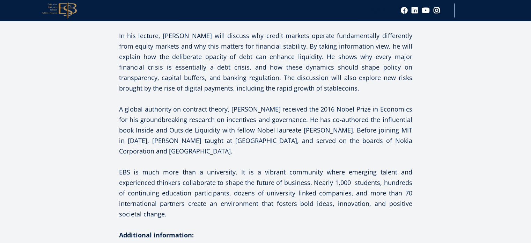 The image size is (531, 243). What do you see at coordinates (415, 10) in the screenshot?
I see `a: Linkedin` at bounding box center [415, 10].